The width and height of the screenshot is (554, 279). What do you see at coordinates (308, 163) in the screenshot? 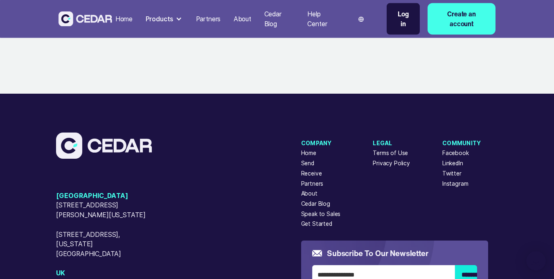
I see `div: Send` at bounding box center [308, 163].